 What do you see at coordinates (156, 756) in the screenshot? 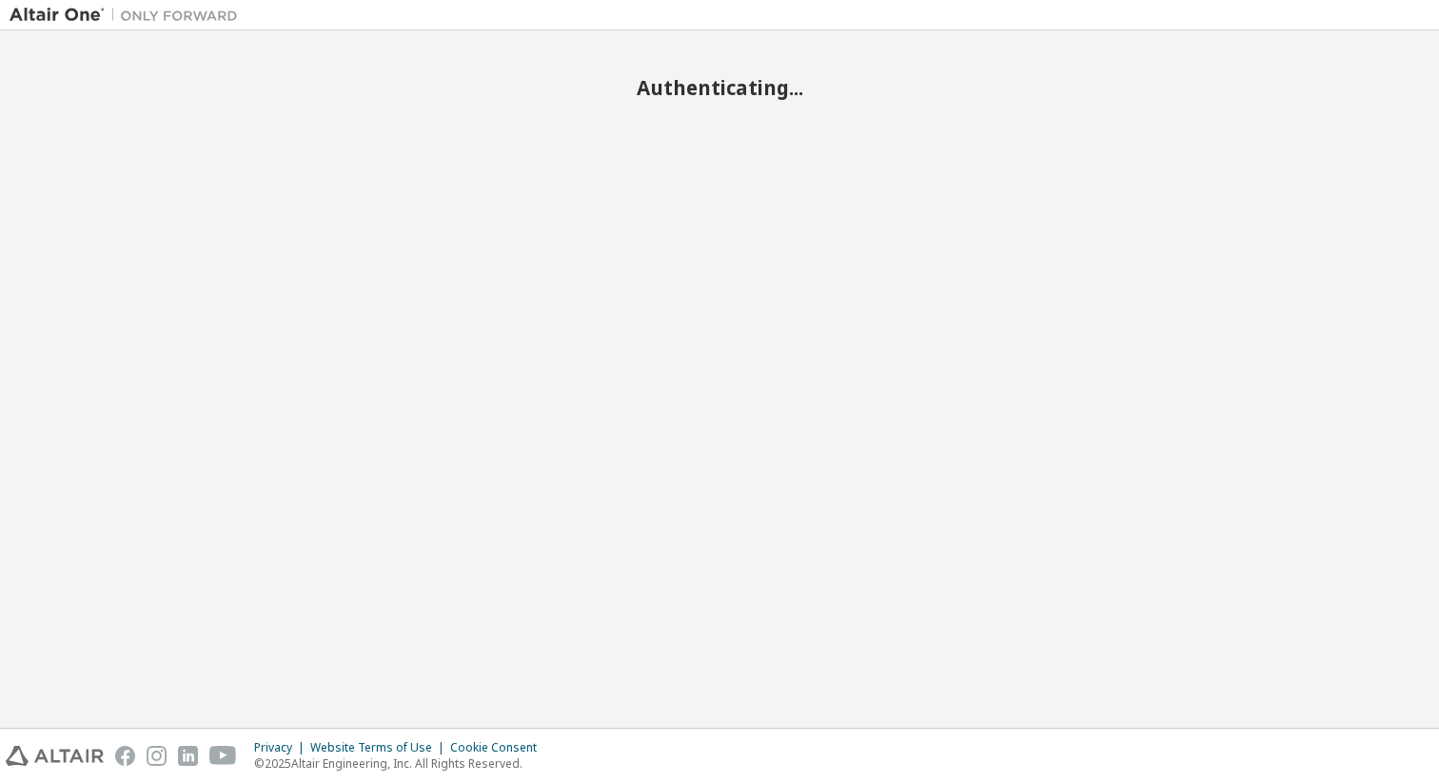
I see `img: instagram.svg` at bounding box center [156, 756].